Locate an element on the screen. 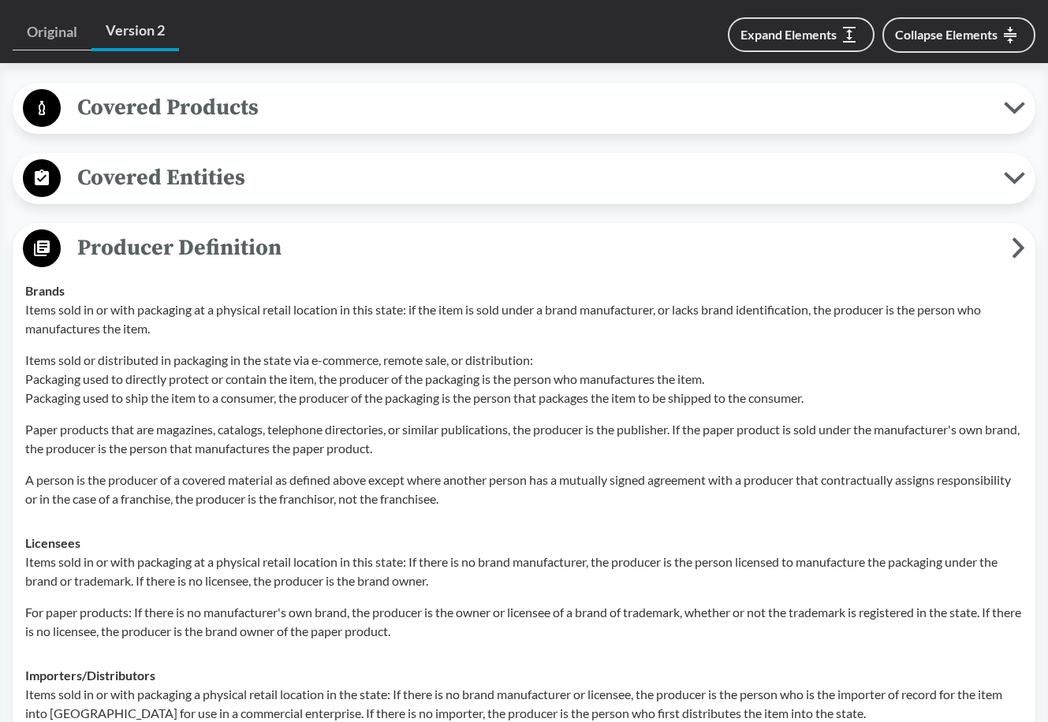  strong: Brands is located at coordinates (45, 290).